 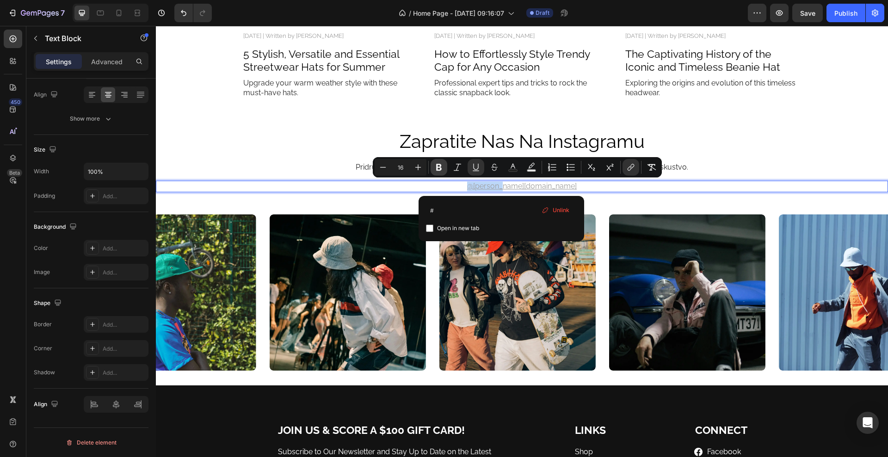 I want to click on button: Save, so click(x=807, y=13).